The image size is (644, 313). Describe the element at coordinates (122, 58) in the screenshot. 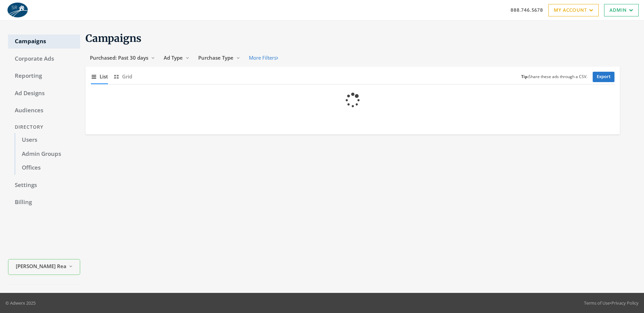

I see `button: Purchased: Past 30 days` at that location.